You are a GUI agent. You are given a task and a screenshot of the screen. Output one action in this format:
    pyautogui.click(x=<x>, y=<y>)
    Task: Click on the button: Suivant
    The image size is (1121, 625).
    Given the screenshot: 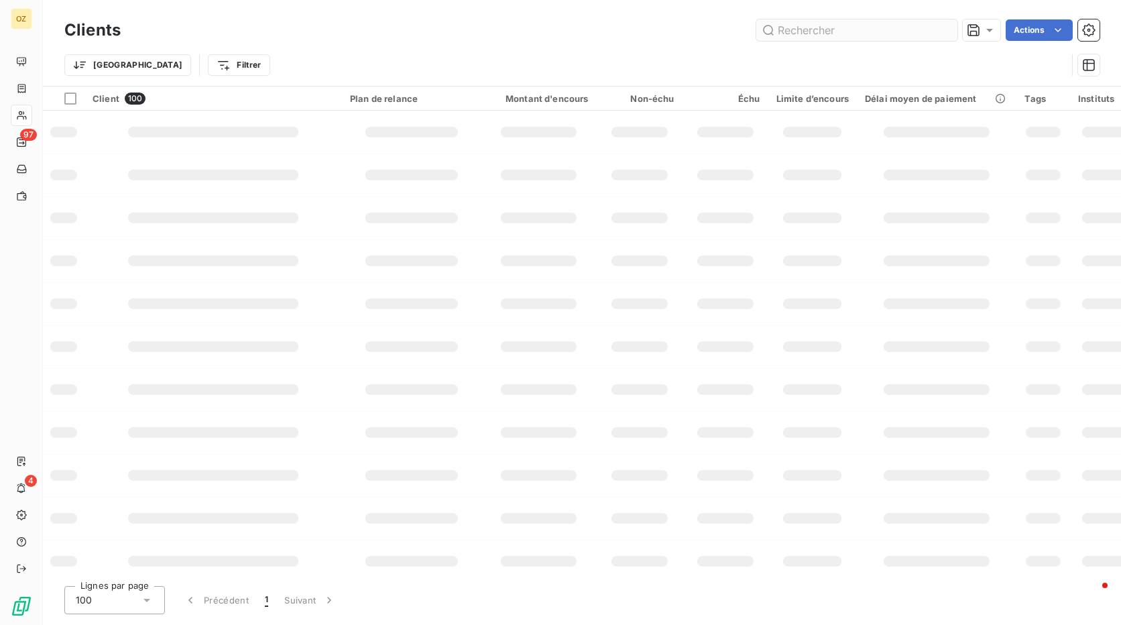 What is the action you would take?
    pyautogui.click(x=310, y=600)
    